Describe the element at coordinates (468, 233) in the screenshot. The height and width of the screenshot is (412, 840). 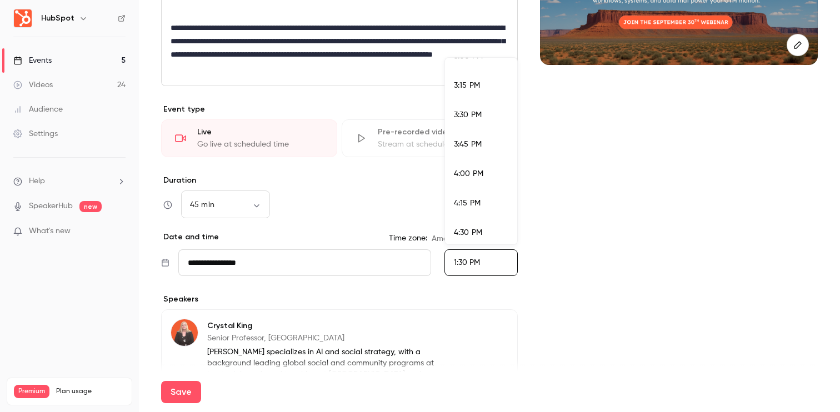
I see `span: 4:30 PM` at that location.